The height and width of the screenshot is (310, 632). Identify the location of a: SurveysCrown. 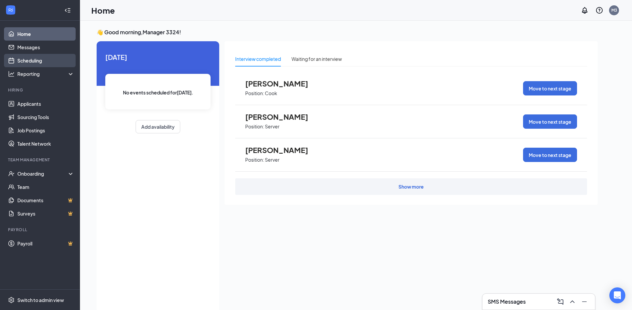
(46, 214).